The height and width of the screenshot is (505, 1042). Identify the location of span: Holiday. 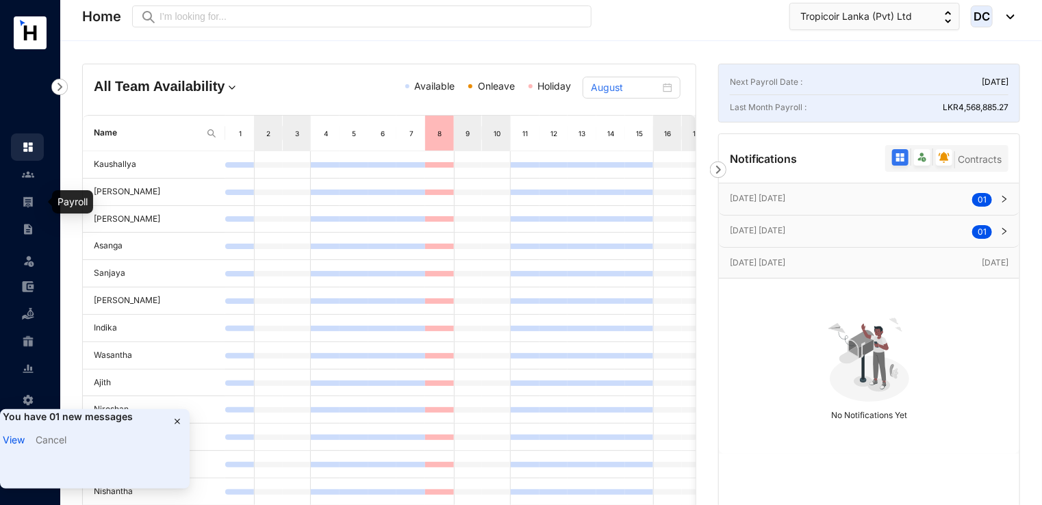
(554, 86).